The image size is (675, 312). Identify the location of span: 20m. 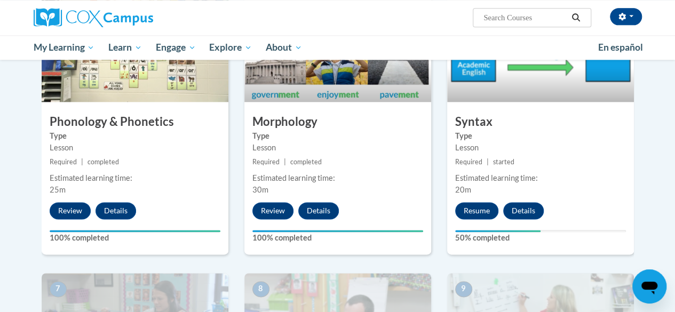
(463, 190).